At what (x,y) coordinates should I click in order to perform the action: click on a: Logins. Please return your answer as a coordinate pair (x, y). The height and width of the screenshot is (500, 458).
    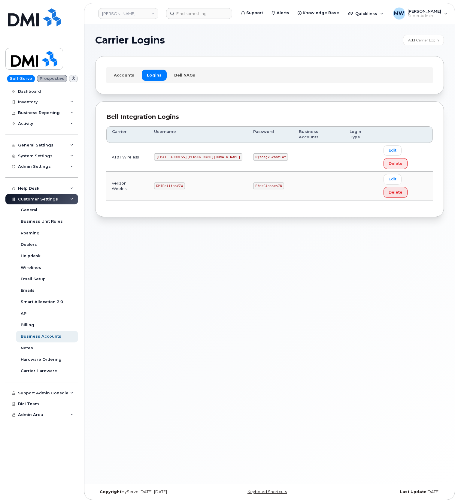
    Looking at the image, I should click on (154, 75).